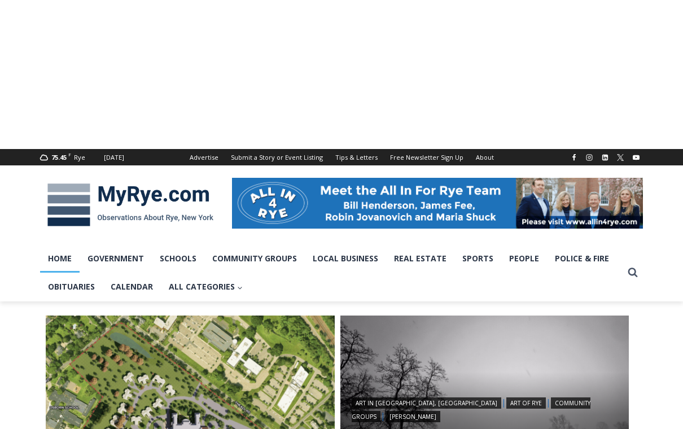 The image size is (683, 429). Describe the element at coordinates (69, 154) in the screenshot. I see `span: F` at that location.